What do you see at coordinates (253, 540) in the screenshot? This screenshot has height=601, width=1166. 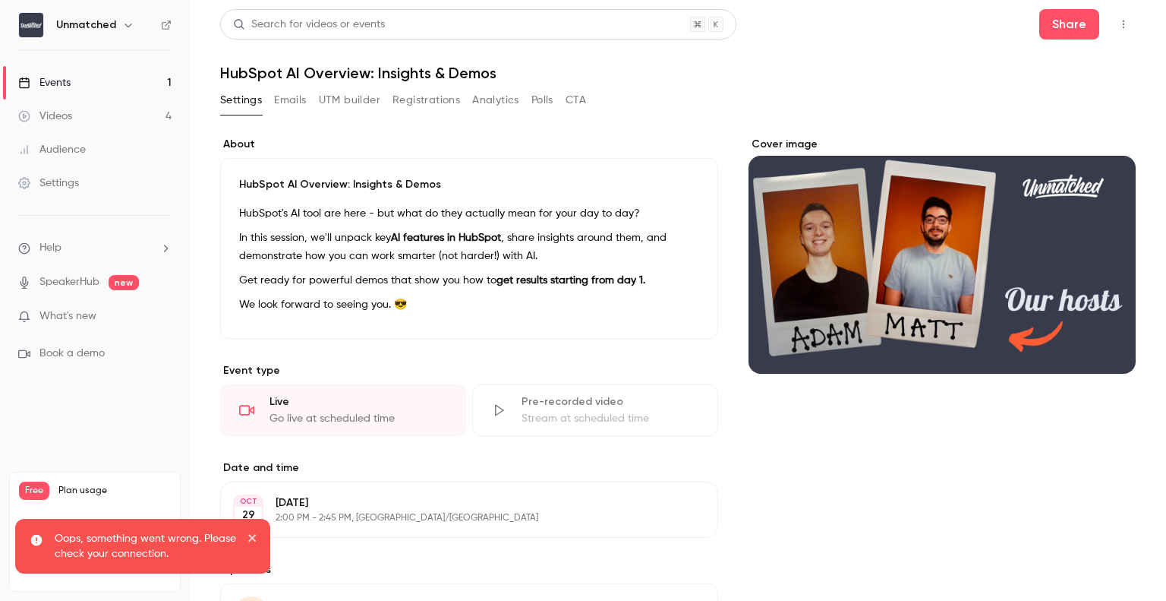 I see `button: close` at bounding box center [253, 540].